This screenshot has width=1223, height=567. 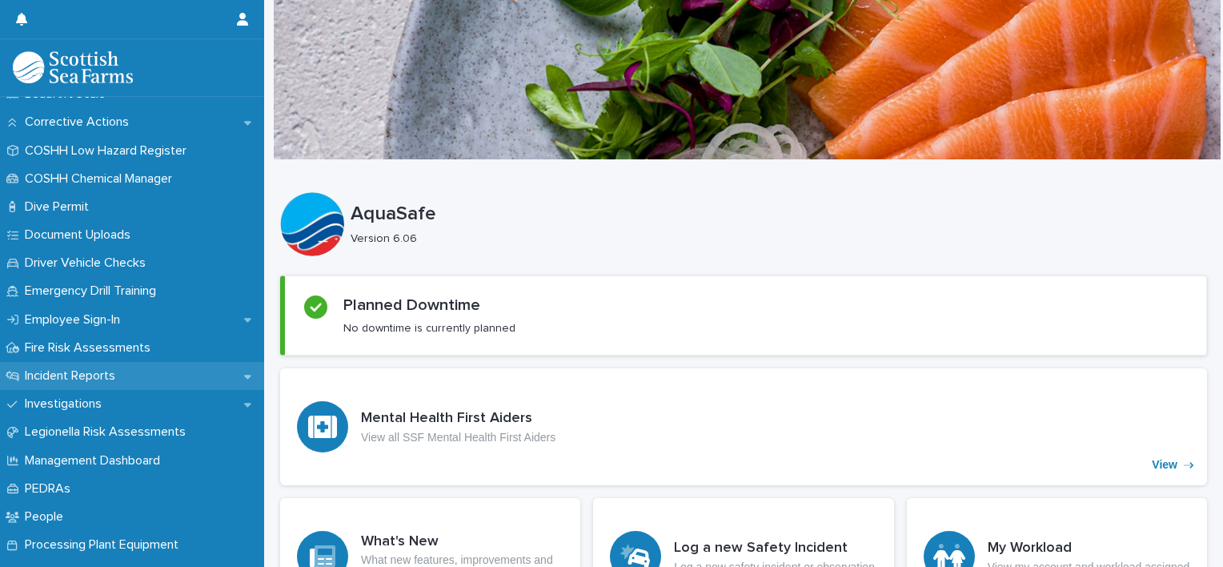 I want to click on p: PEDRAs, so click(x=50, y=488).